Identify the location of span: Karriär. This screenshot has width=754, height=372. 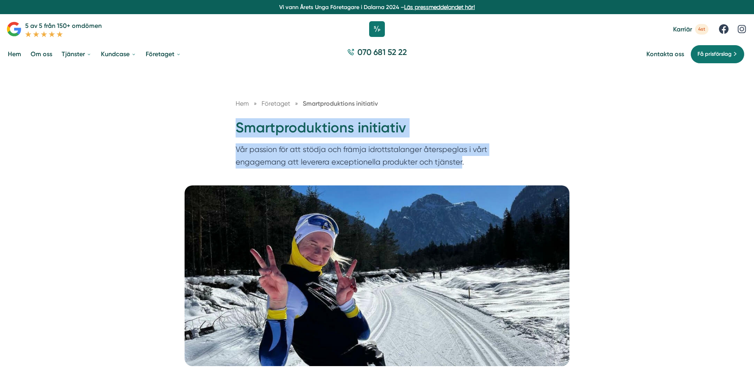
(682, 29).